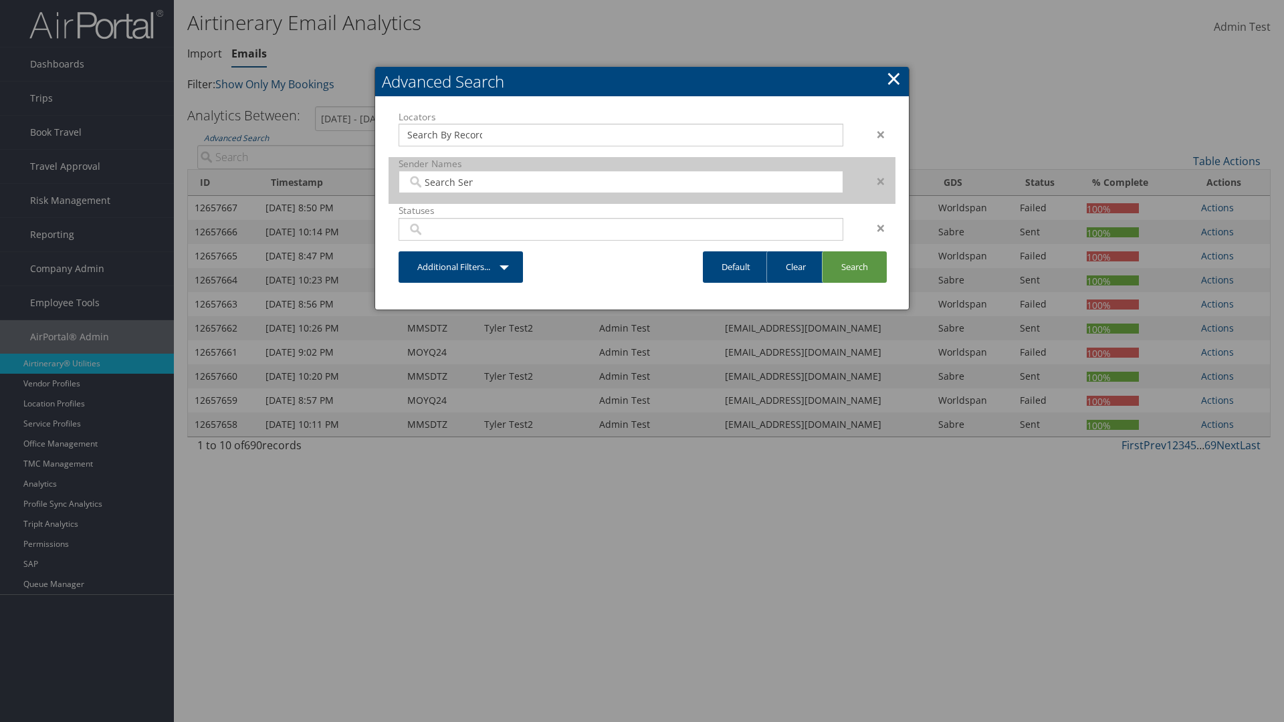  What do you see at coordinates (620, 211) in the screenshot?
I see `label: Statuses` at bounding box center [620, 211].